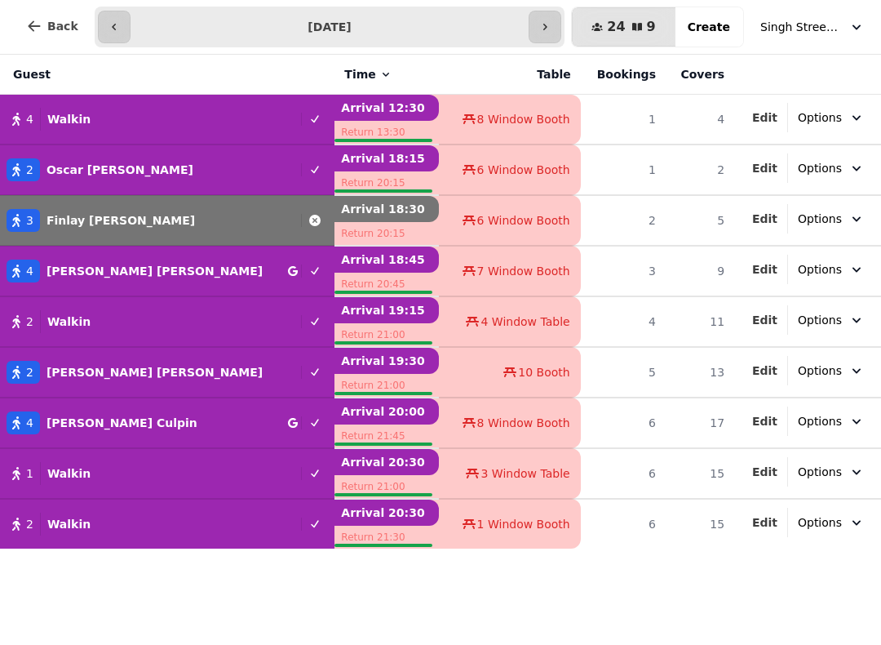  Describe the element at coordinates (29, 220) in the screenshot. I see `span: 3` at that location.